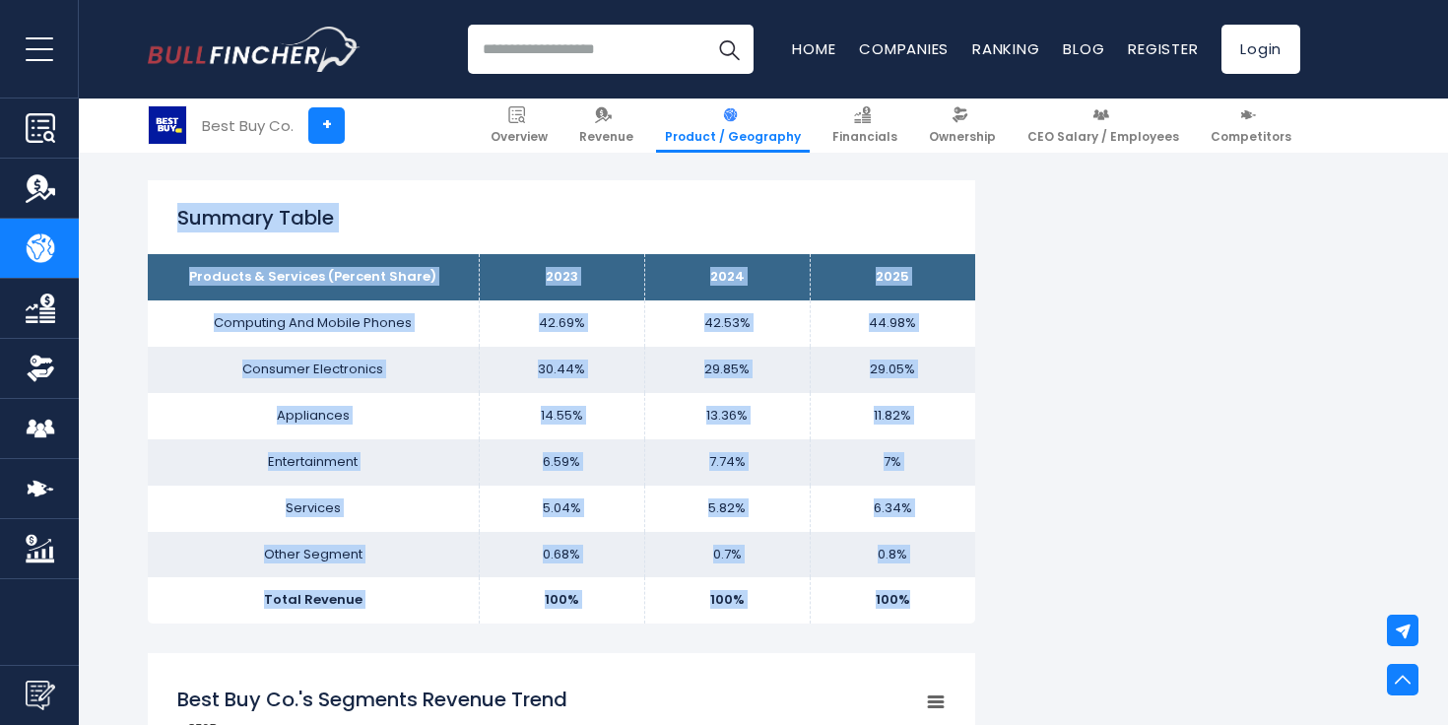 The width and height of the screenshot is (1448, 725). Describe the element at coordinates (1103, 125) in the screenshot. I see `a: CEO Salary / Employees` at that location.